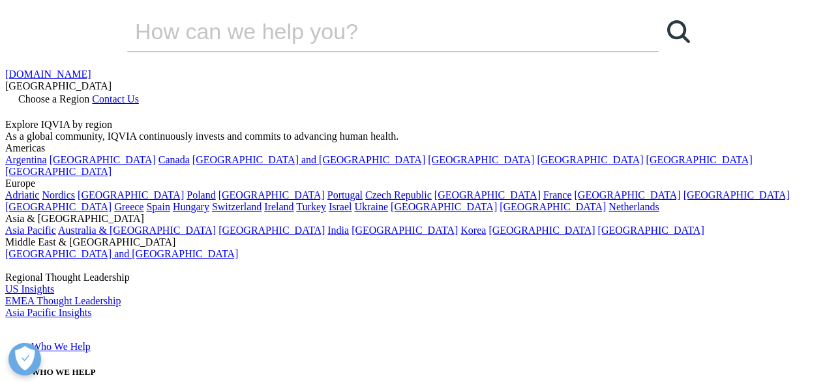 The image size is (825, 382). I want to click on span: Choose a Region, so click(53, 98).